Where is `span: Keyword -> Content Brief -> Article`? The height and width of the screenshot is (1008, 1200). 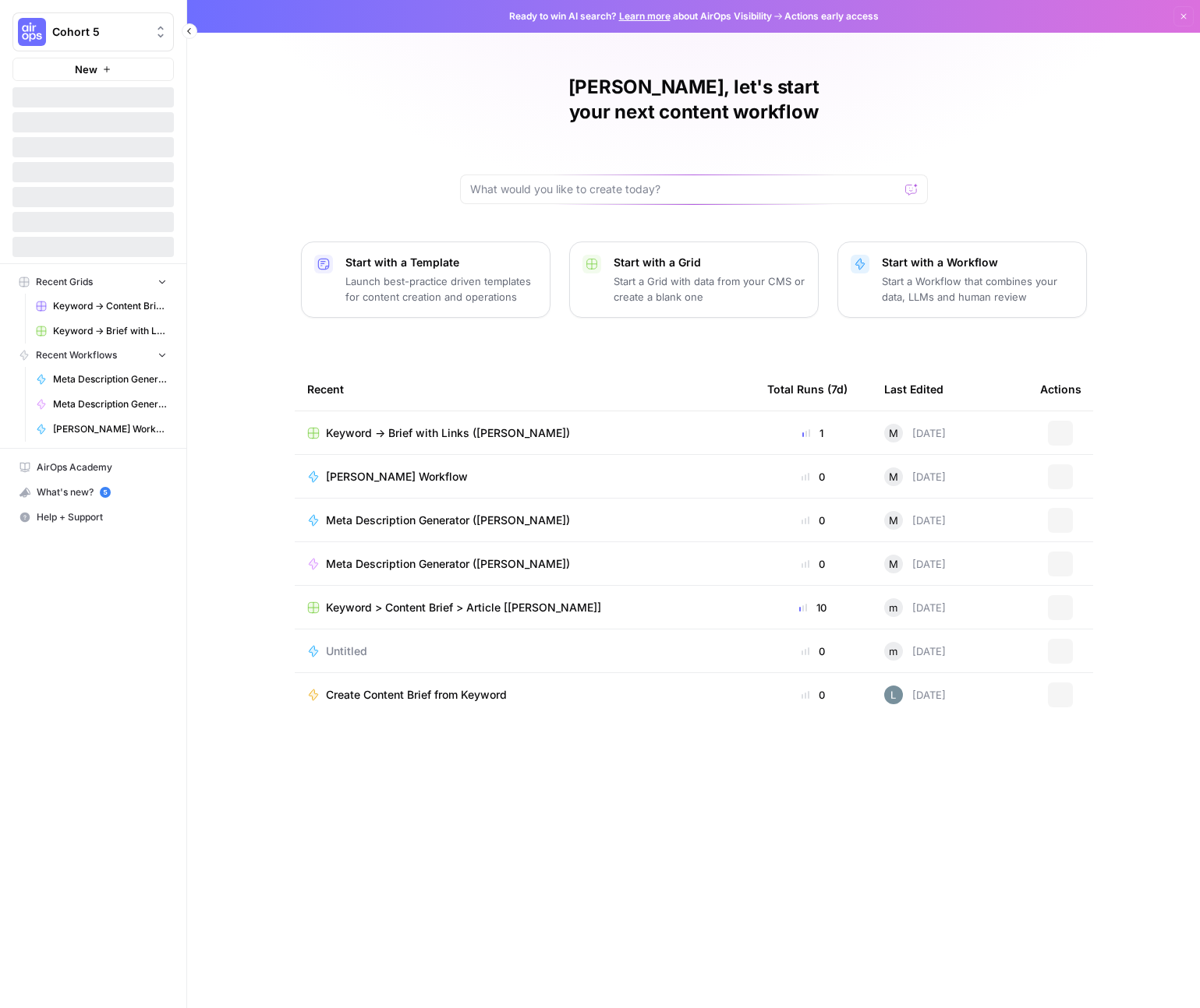
span: Keyword -> Content Brief -> Article is located at coordinates (110, 306).